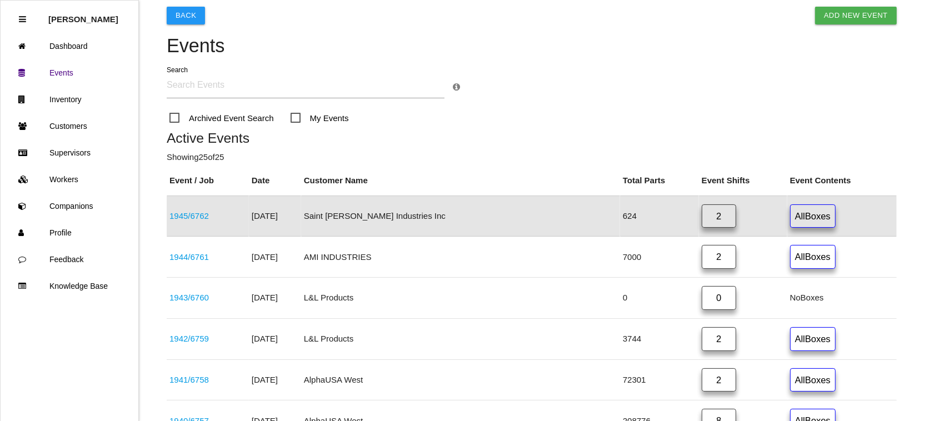 The height and width of the screenshot is (421, 934). I want to click on a: Add New Event, so click(856, 16).